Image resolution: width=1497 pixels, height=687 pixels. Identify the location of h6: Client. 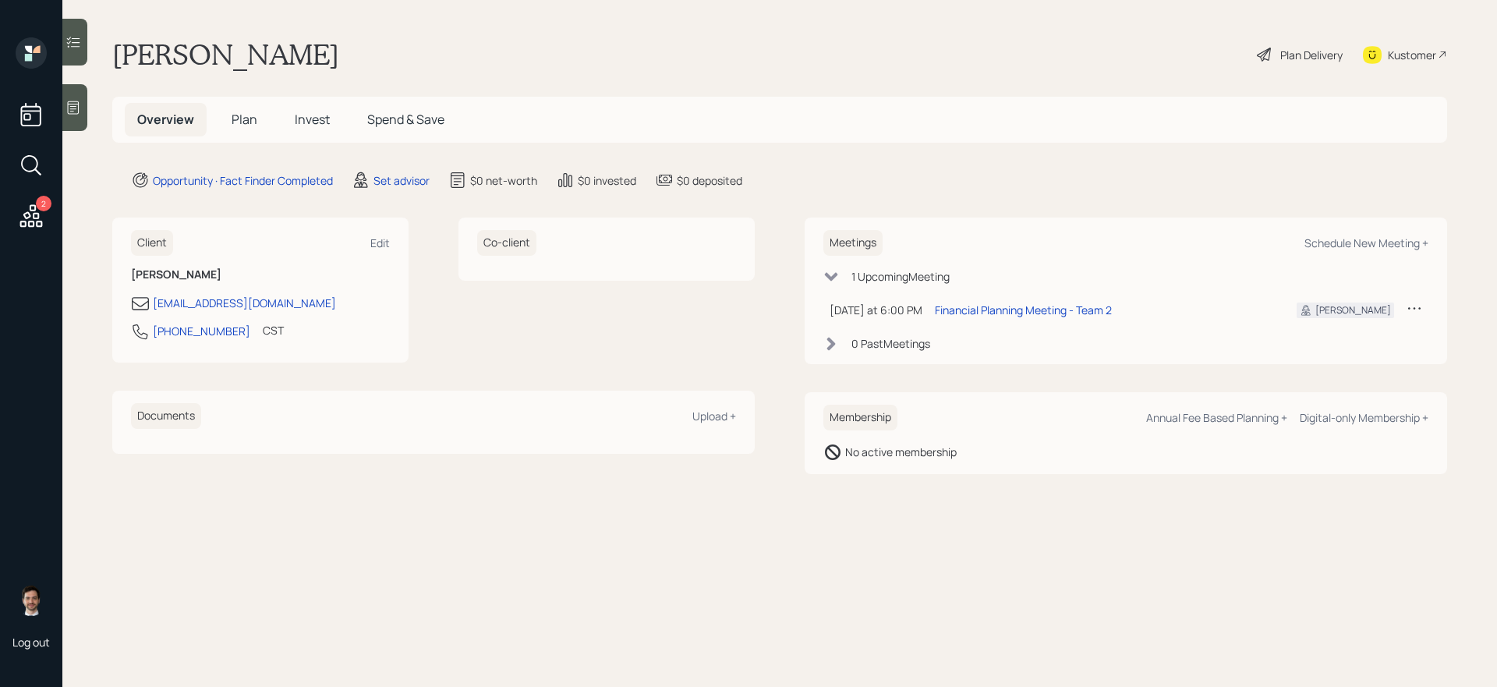
(152, 242).